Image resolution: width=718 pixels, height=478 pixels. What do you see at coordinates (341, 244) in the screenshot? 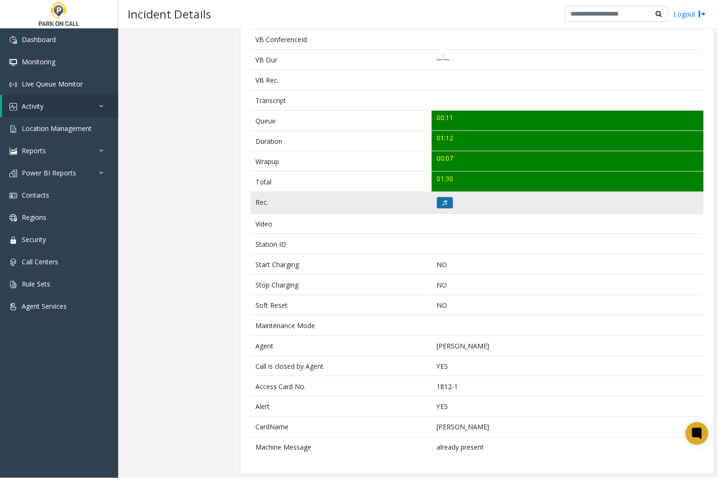
I see `td: Station ID` at bounding box center [341, 244].